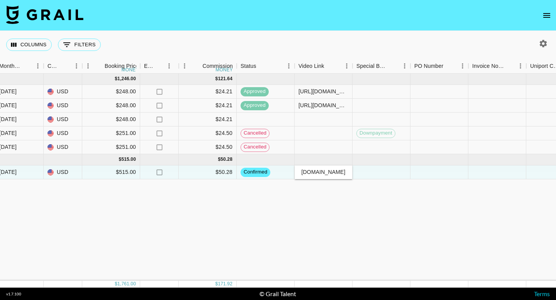  I want to click on div: 171.92, so click(225, 284).